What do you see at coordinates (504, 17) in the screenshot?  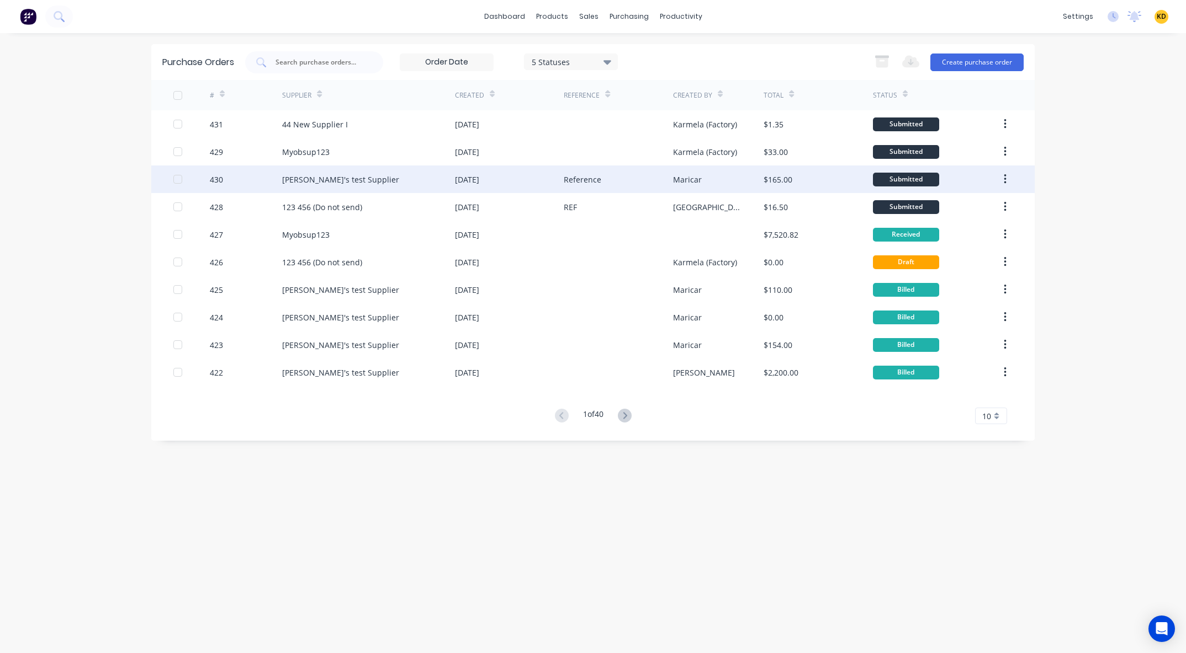 I see `a: dashboard` at bounding box center [504, 17].